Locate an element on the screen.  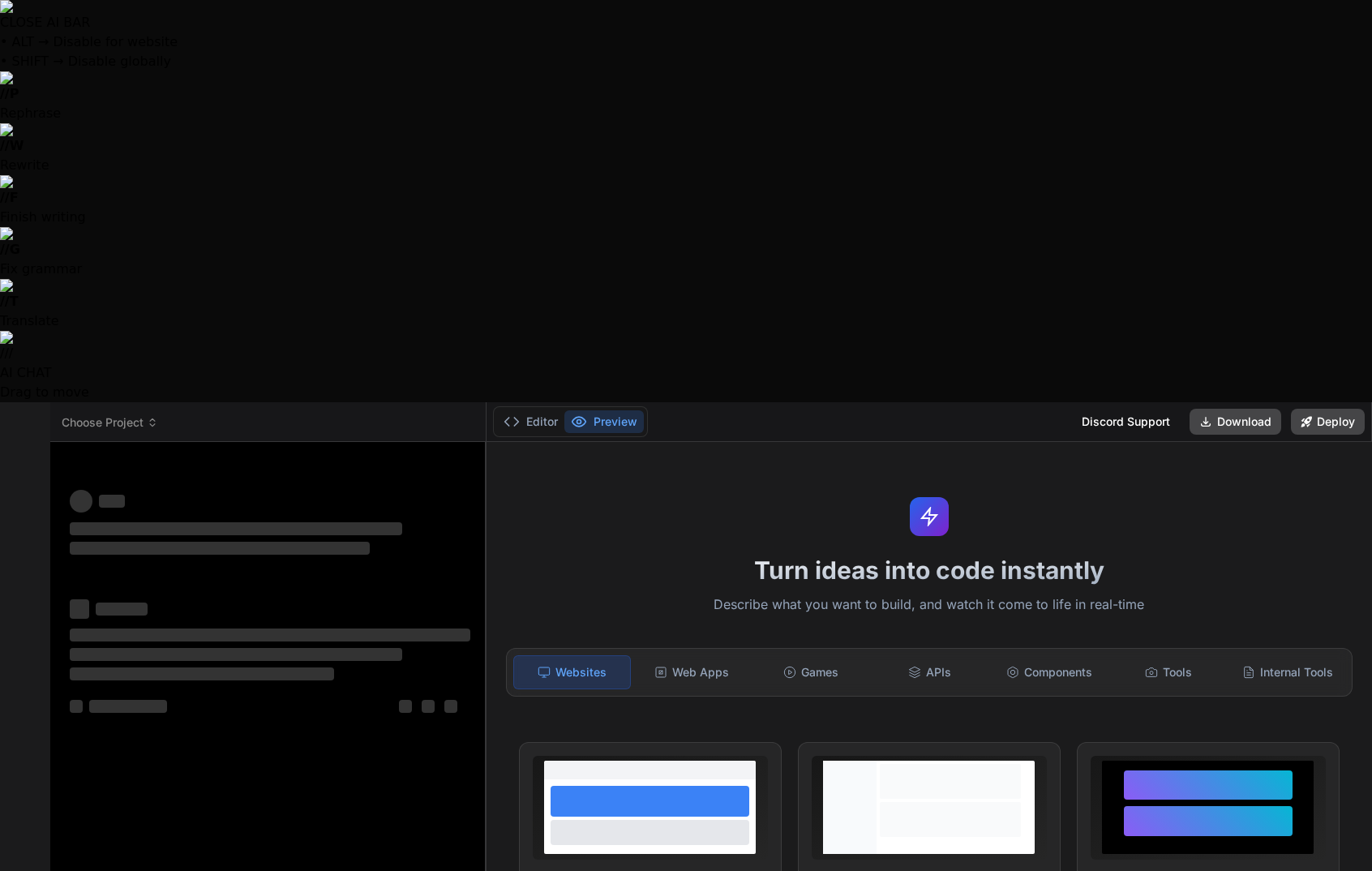
span: Choose Project is located at coordinates (109, 422).